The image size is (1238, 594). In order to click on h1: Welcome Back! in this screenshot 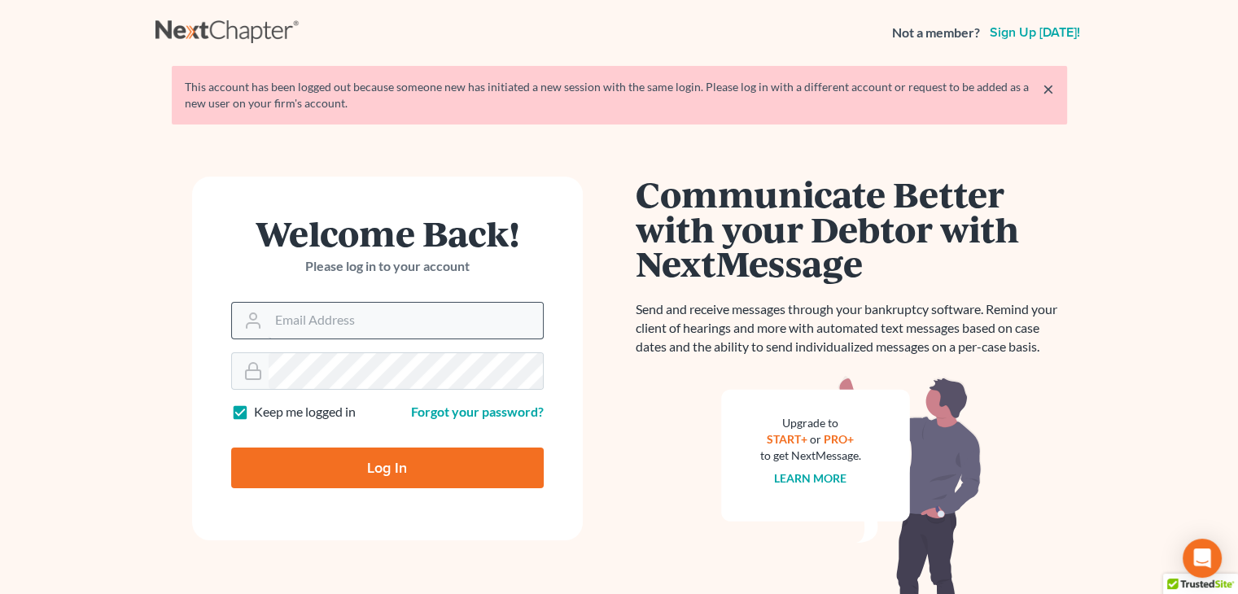, I will do `click(388, 233)`.